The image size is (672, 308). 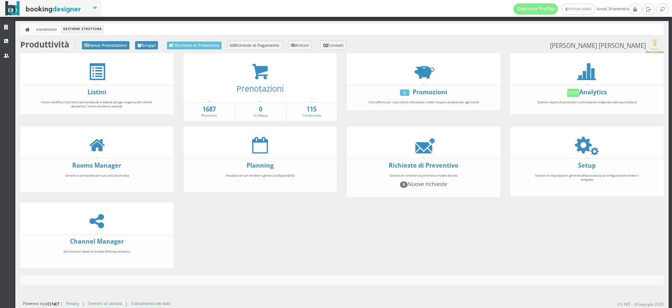 I want to click on div: Visualizza le tue vendite e gestisci la disponibilità, so click(x=260, y=180).